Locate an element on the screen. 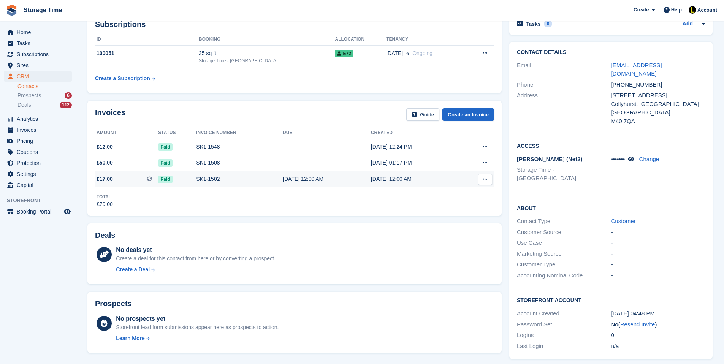 Image resolution: width=724 pixels, height=364 pixels. th: Allocation is located at coordinates (360, 40).